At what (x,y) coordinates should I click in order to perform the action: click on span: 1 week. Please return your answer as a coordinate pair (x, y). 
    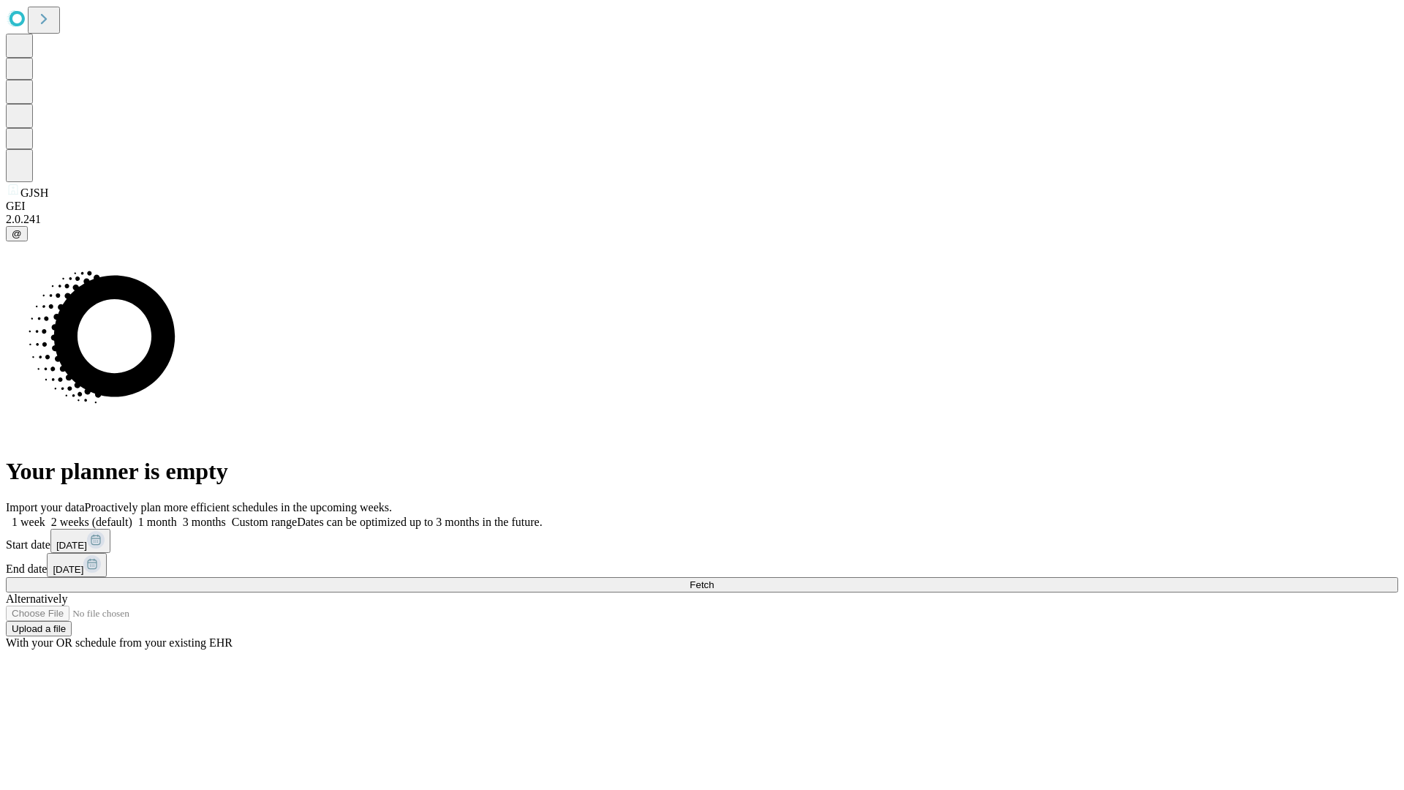
    Looking at the image, I should click on (29, 522).